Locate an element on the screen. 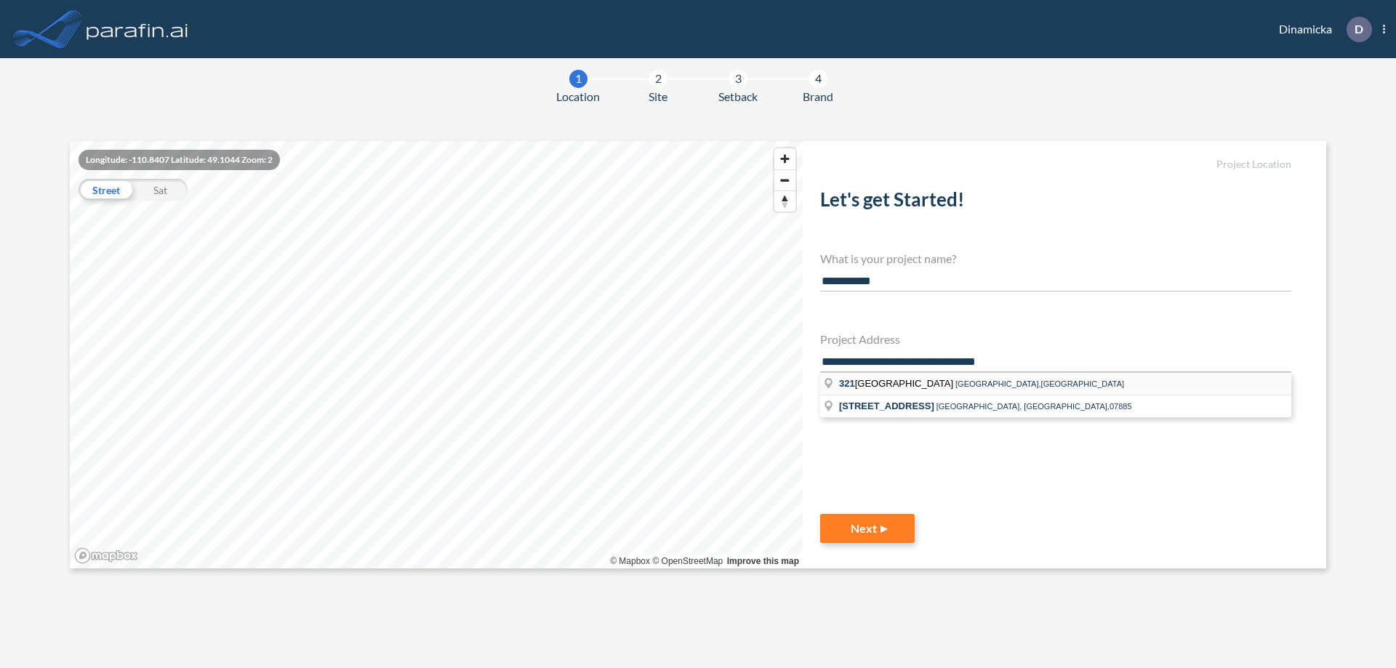 The height and width of the screenshot is (668, 1396). a: OpenStreetMap is located at coordinates (687, 561).